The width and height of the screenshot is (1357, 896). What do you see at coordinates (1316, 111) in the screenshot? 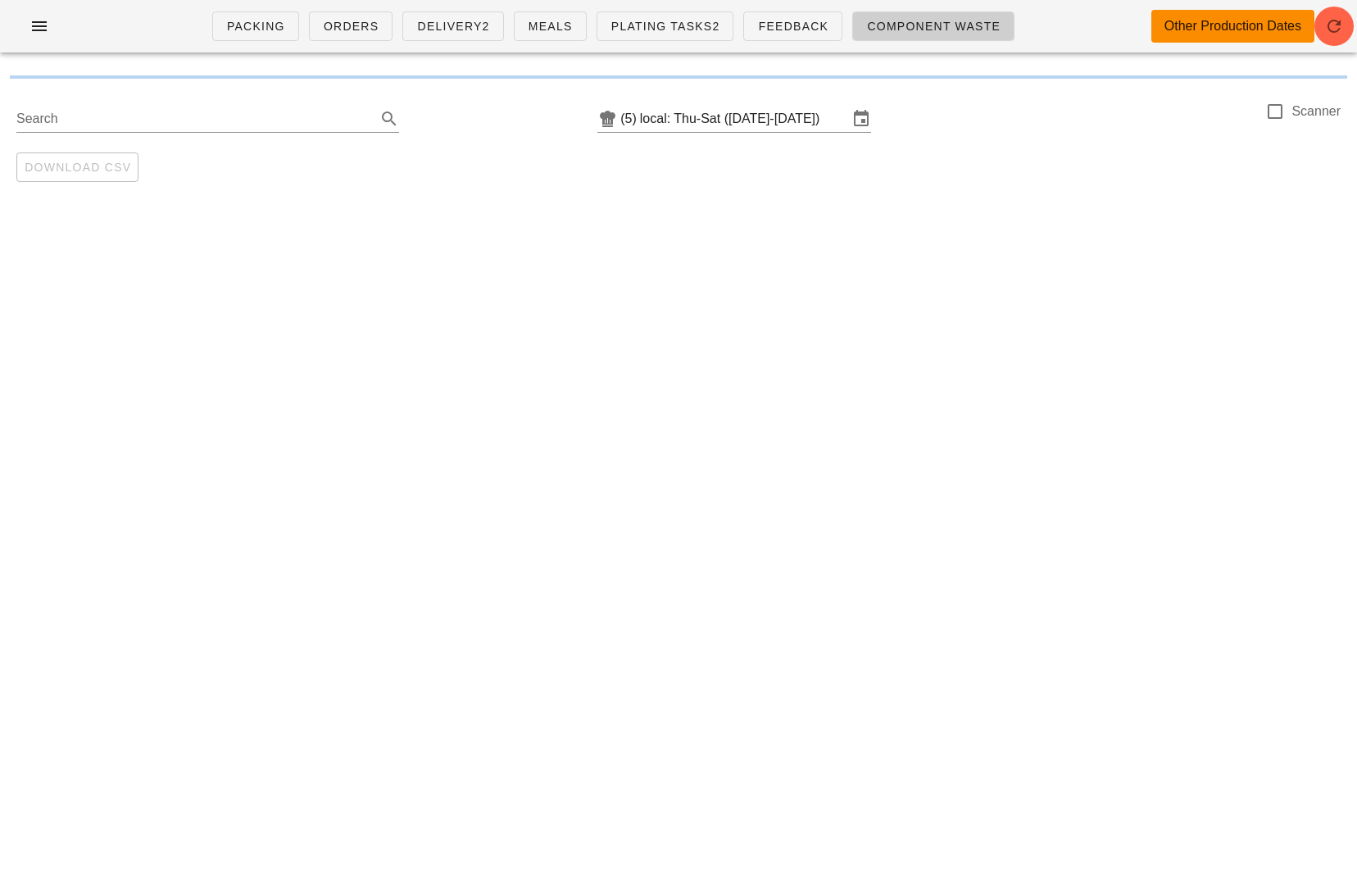
I see `label: Scanner` at bounding box center [1316, 111].